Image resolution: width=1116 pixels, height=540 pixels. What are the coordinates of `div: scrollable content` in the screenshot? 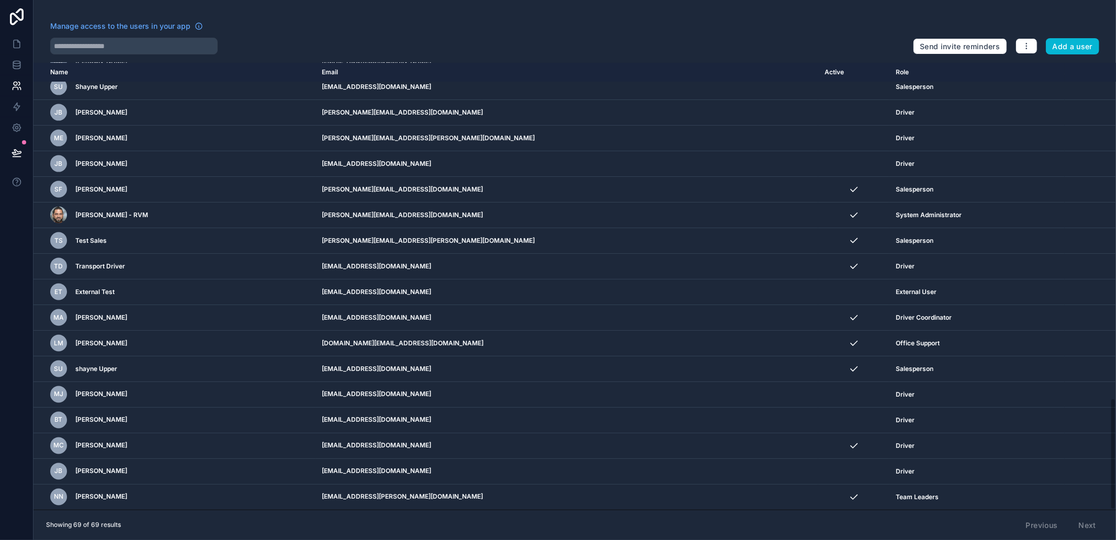 It's located at (574, 286).